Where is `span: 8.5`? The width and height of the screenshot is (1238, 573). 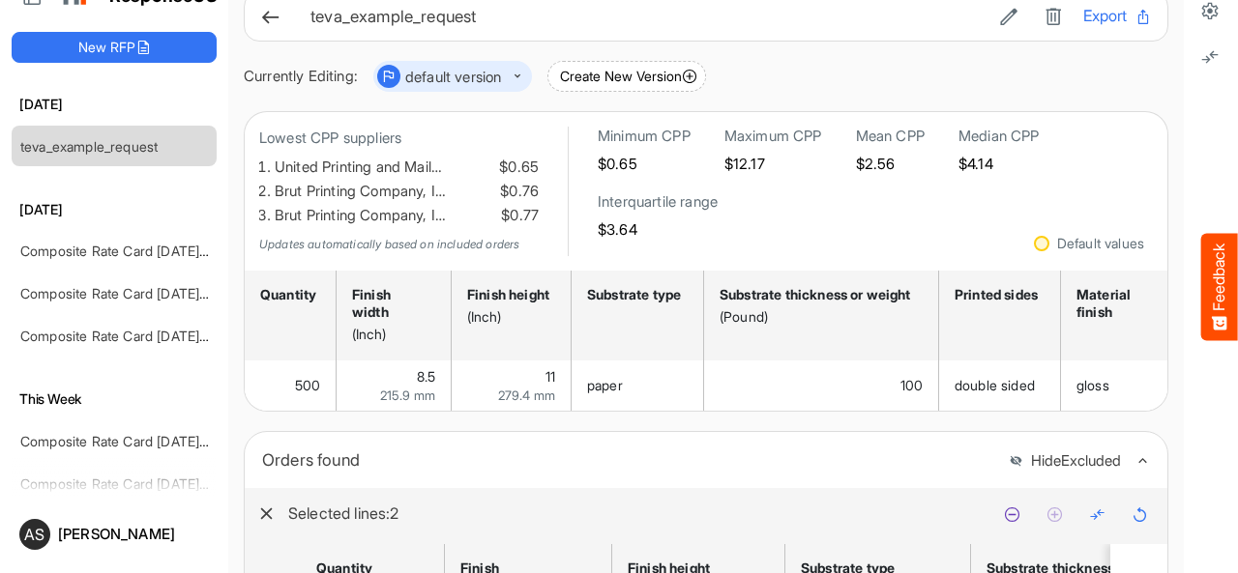 span: 8.5 is located at coordinates (425, 376).